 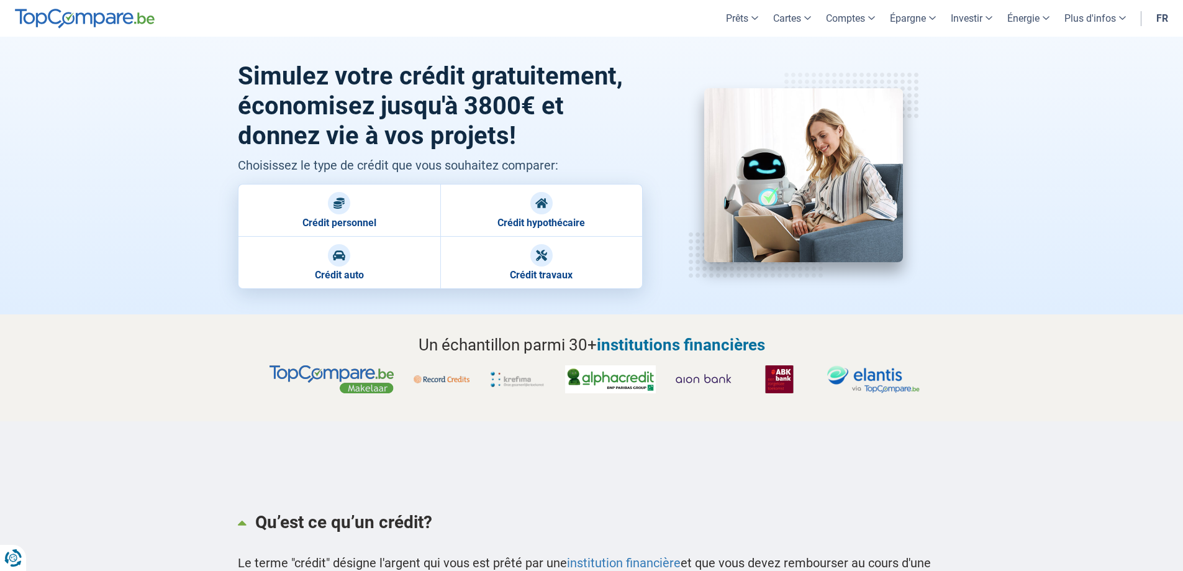 What do you see at coordinates (611, 379) in the screenshot?
I see `img: Alphacredit` at bounding box center [611, 379].